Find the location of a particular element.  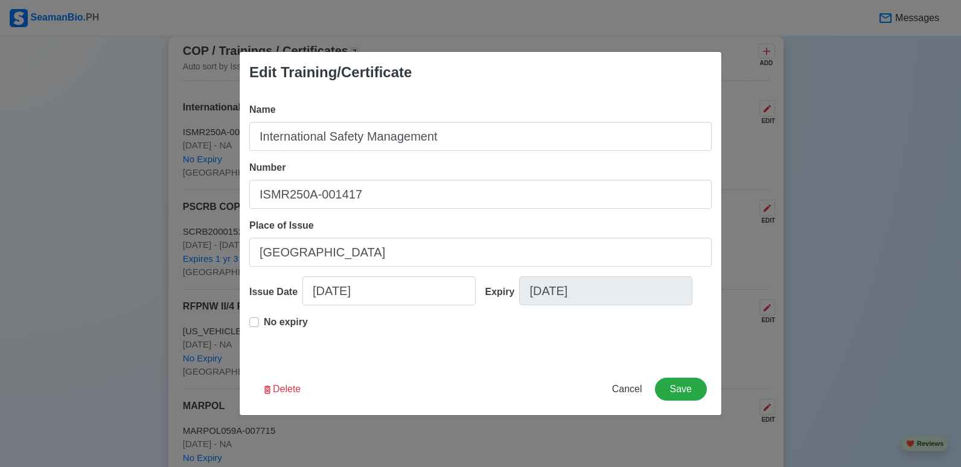

button: Cancel is located at coordinates (627, 389).